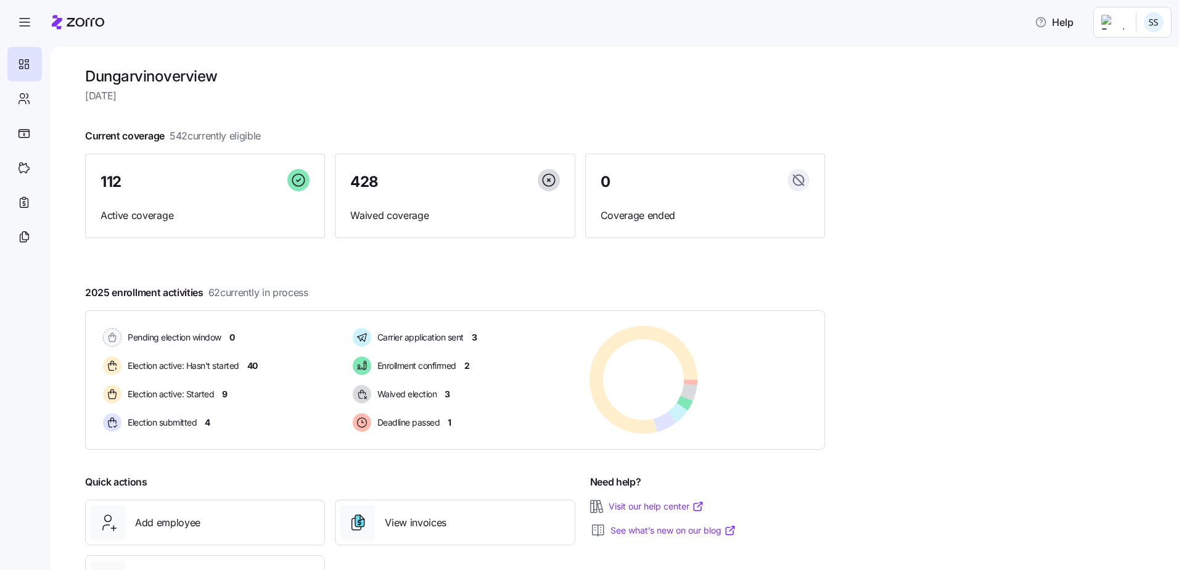 Image resolution: width=1179 pixels, height=570 pixels. What do you see at coordinates (1054, 22) in the screenshot?
I see `span: Help` at bounding box center [1054, 22].